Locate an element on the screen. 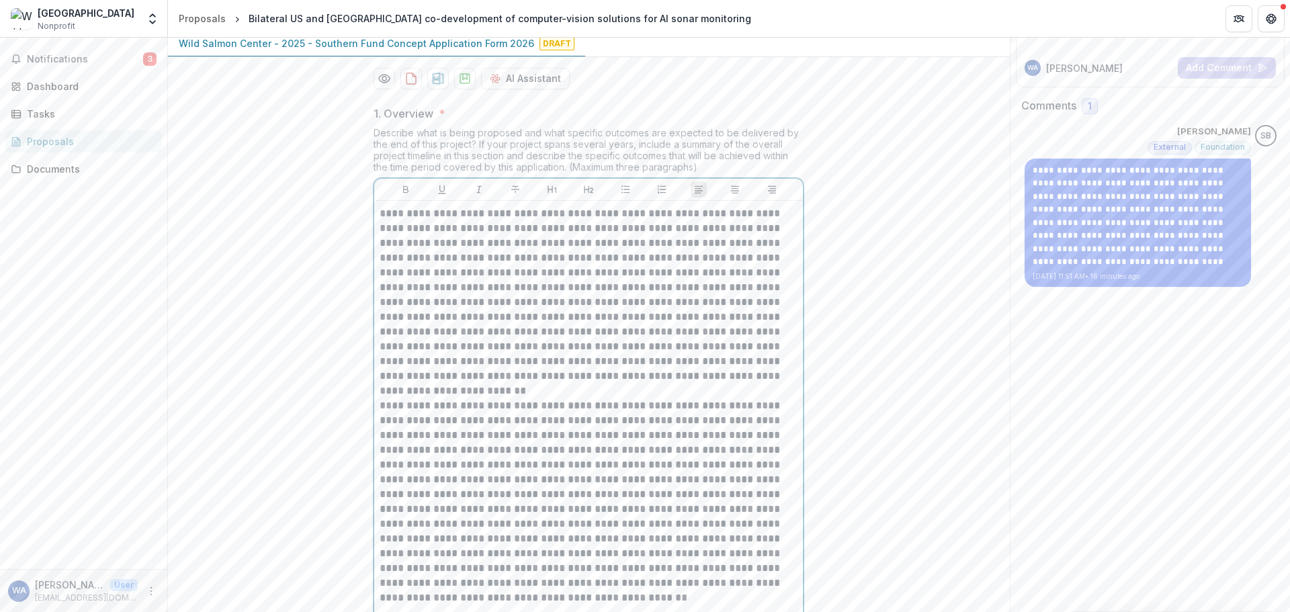 Image resolution: width=1290 pixels, height=612 pixels. button: Bold is located at coordinates (406, 189).